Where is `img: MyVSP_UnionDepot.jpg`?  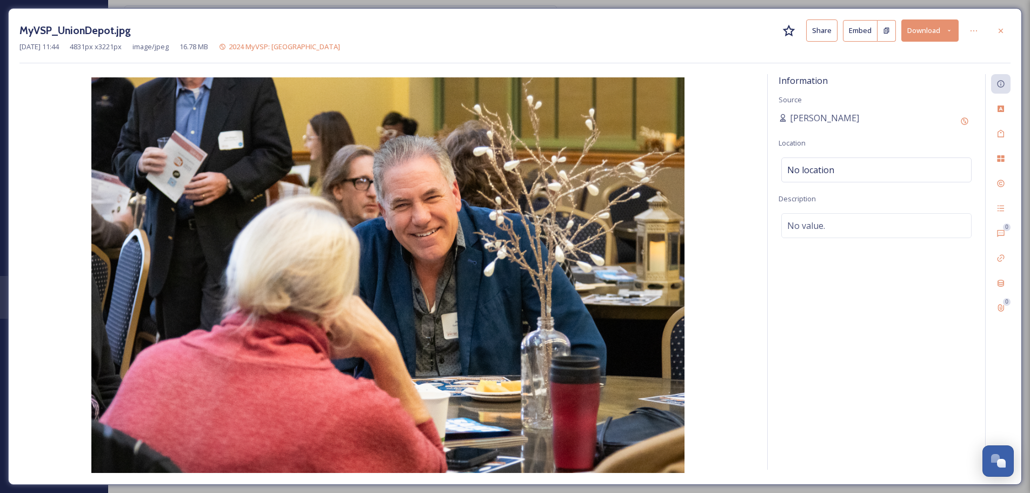
img: MyVSP_UnionDepot.jpg is located at coordinates (388, 275).